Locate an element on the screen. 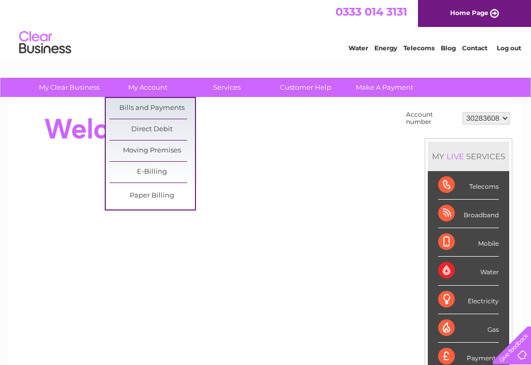 This screenshot has height=365, width=531. td: Account number is located at coordinates (431, 118).